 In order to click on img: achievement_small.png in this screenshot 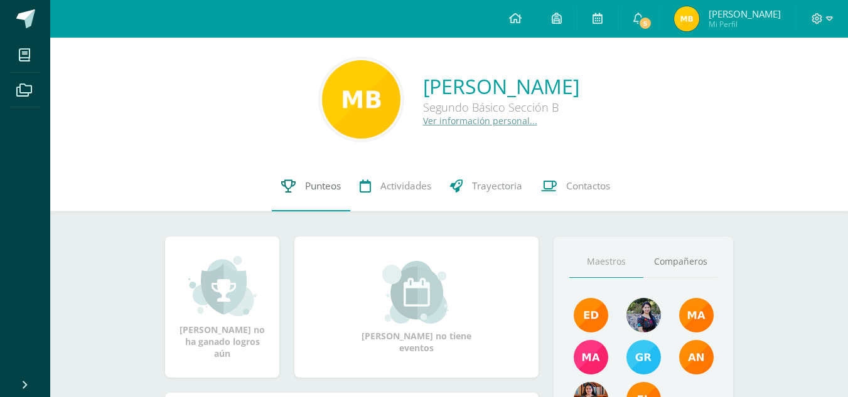, I will do `click(222, 286)`.